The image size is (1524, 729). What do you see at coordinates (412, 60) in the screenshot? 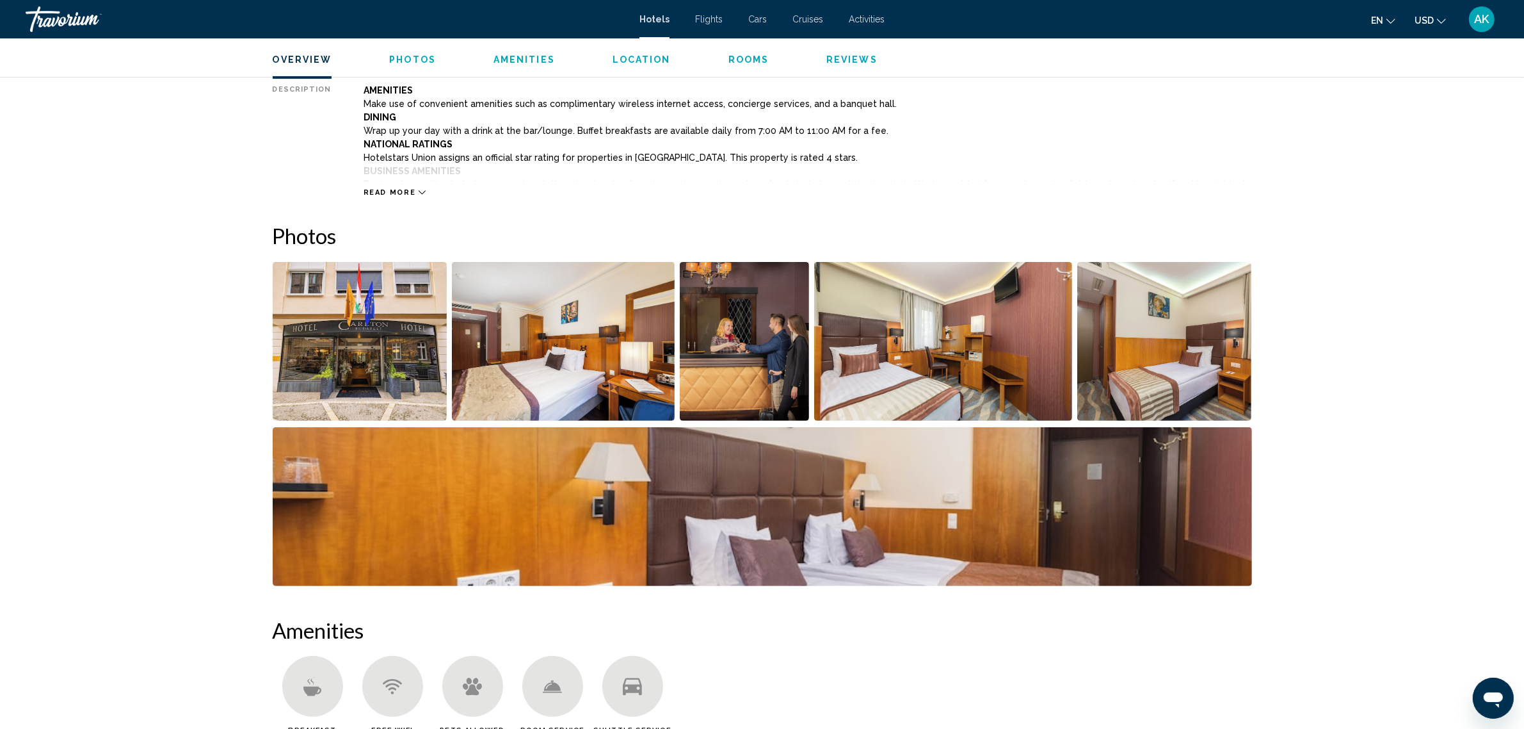
I see `button: Photos` at bounding box center [412, 60].